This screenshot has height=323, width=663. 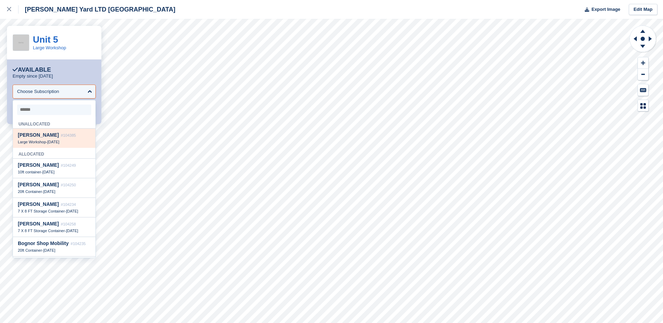 I want to click on div: Choose Subscription, so click(x=38, y=92).